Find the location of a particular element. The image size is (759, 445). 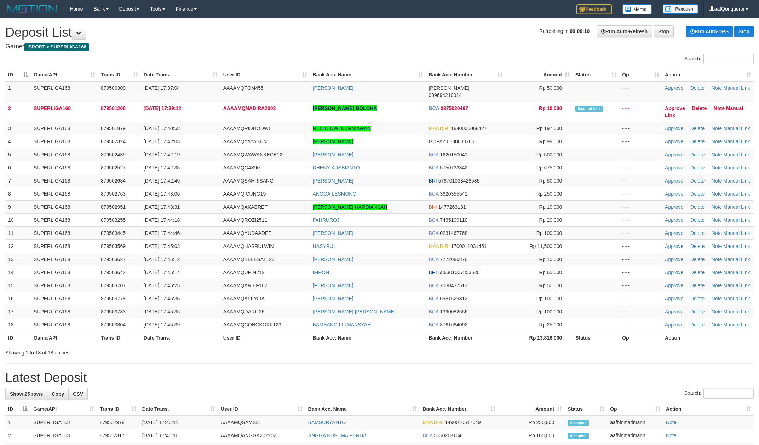

span: Rp 675,000 is located at coordinates (549, 168).